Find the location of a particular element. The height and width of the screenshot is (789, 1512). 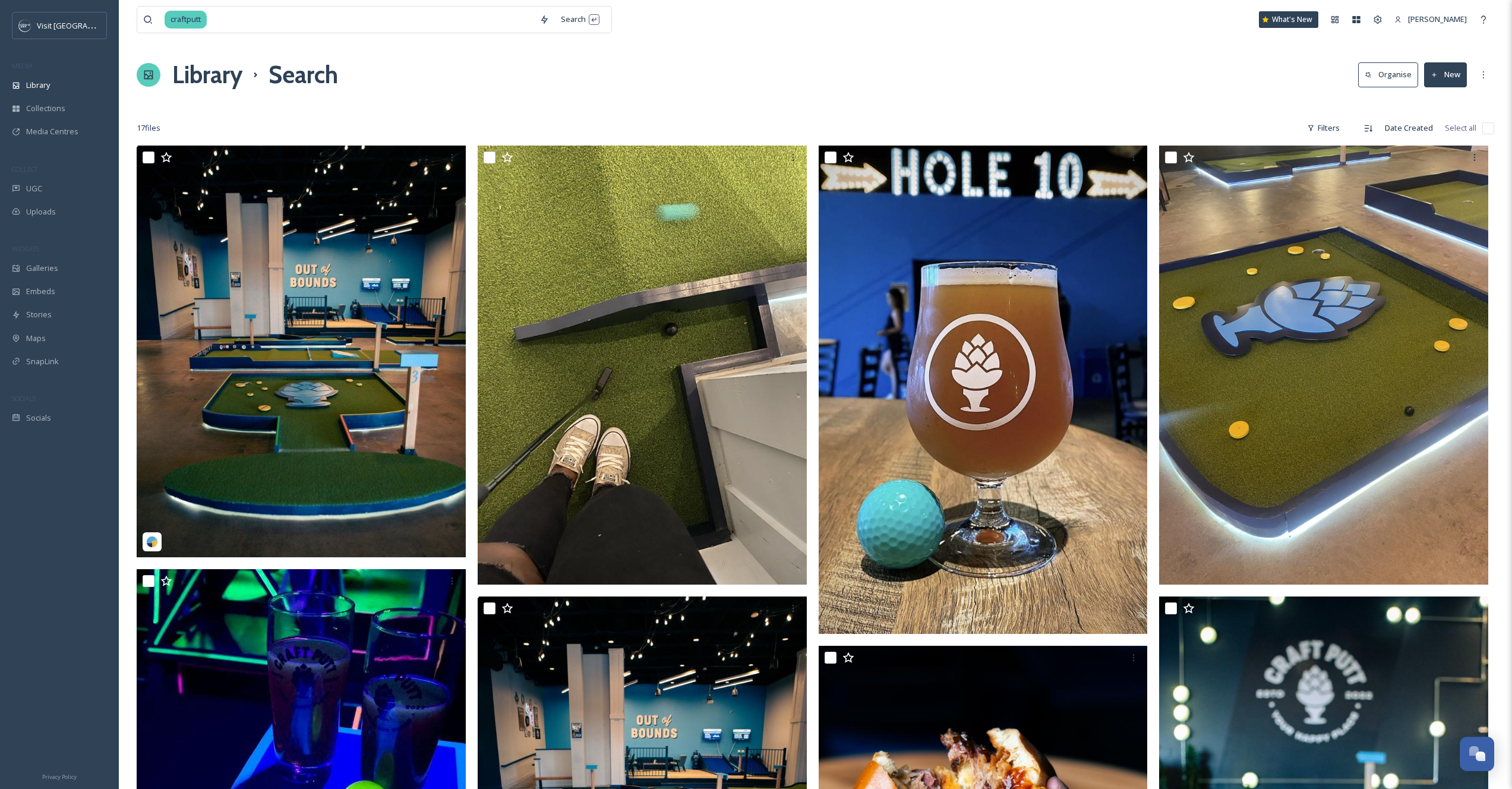

span: Select all is located at coordinates (1460, 127).